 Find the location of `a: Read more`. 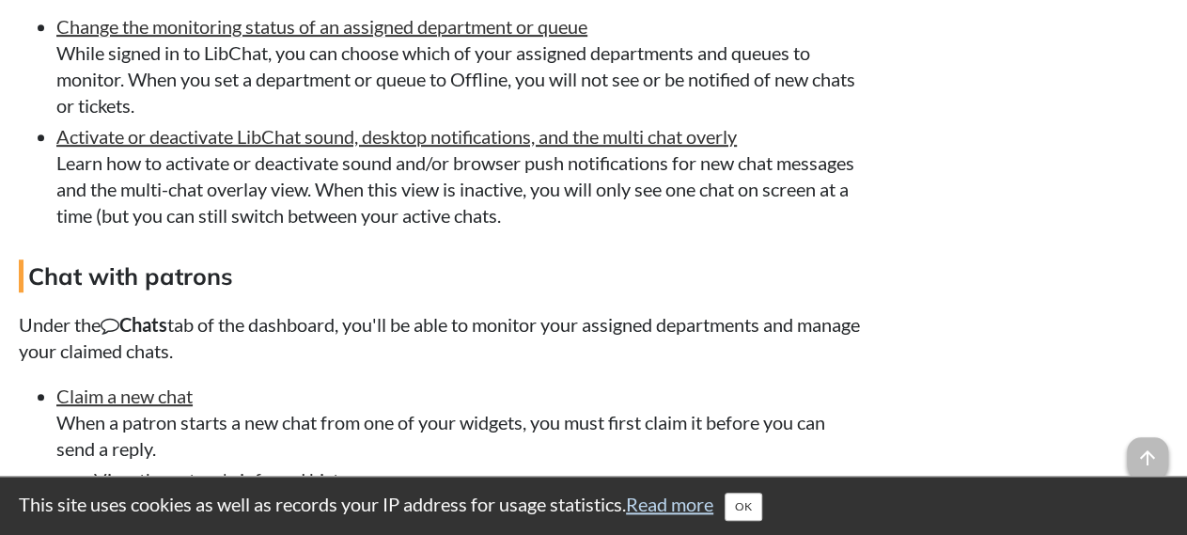

a: Read more is located at coordinates (669, 504).